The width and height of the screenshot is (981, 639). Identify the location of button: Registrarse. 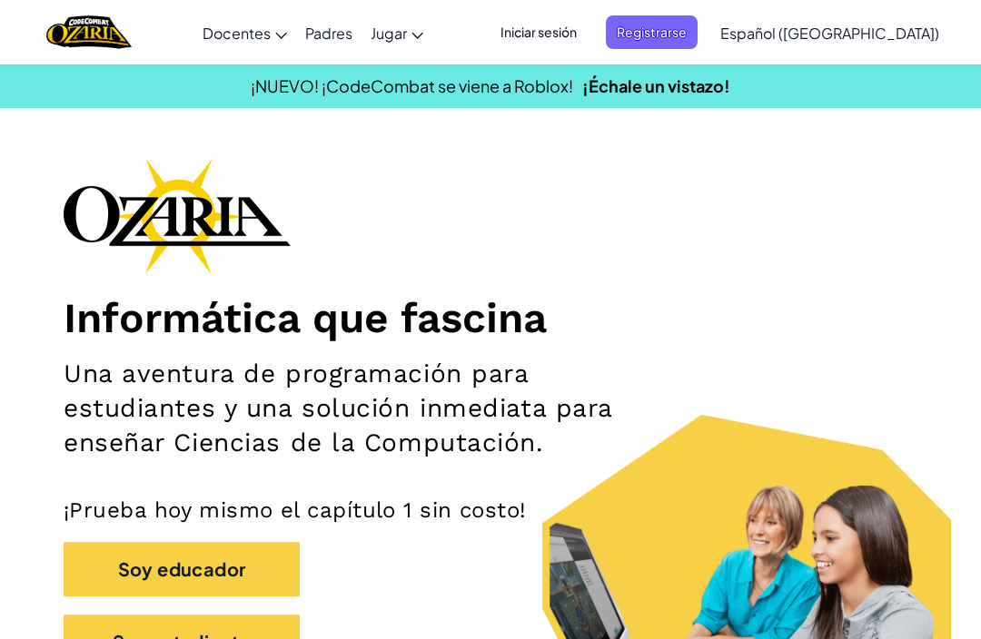
(651, 32).